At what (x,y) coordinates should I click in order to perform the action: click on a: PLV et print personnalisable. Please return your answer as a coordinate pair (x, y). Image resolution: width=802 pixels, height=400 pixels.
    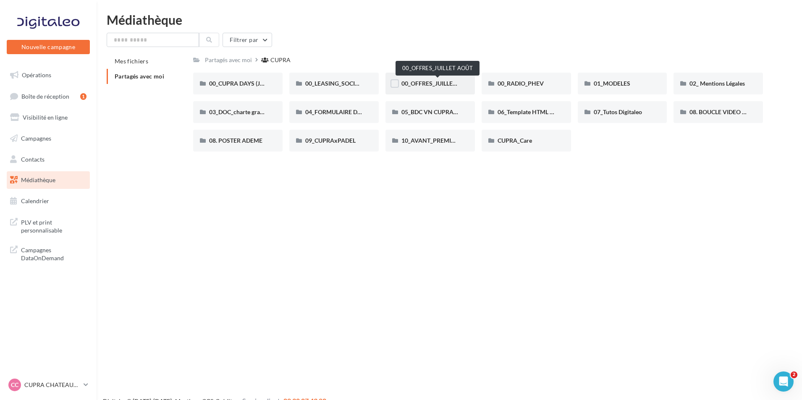
    Looking at the image, I should click on (48, 225).